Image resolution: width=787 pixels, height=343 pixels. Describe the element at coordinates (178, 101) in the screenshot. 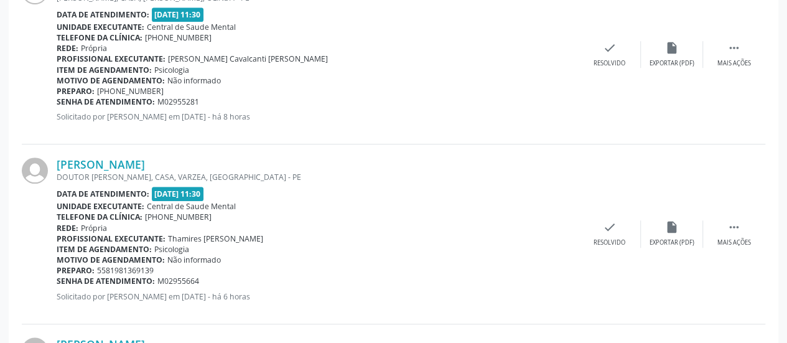

I see `span: M02955281` at that location.